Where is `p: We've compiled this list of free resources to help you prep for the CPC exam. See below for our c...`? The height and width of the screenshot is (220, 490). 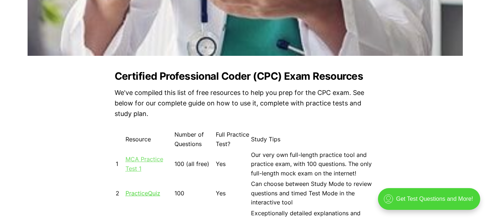
p: We've compiled this list of free resources to help you prep for the CPC exam. See below for our c... is located at coordinates (245, 103).